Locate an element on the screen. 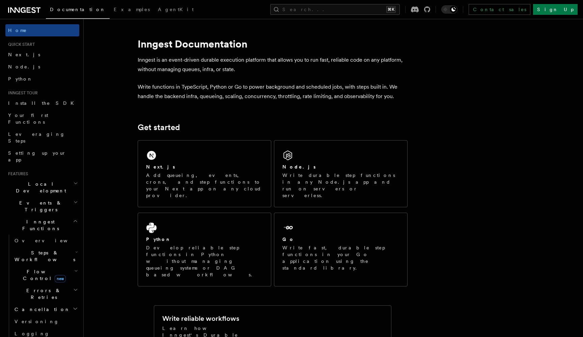 The height and width of the screenshot is (337, 583). a: Setting up your app is located at coordinates (42, 156).